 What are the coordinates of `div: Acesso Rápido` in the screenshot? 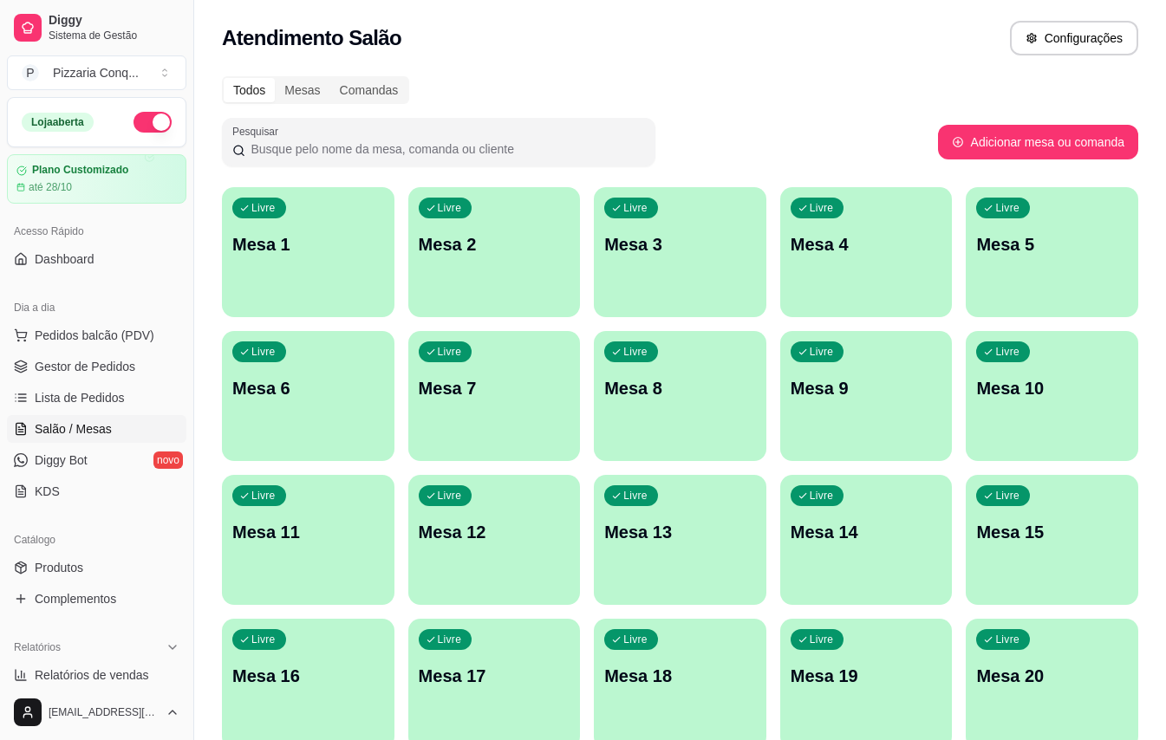 It's located at (96, 231).